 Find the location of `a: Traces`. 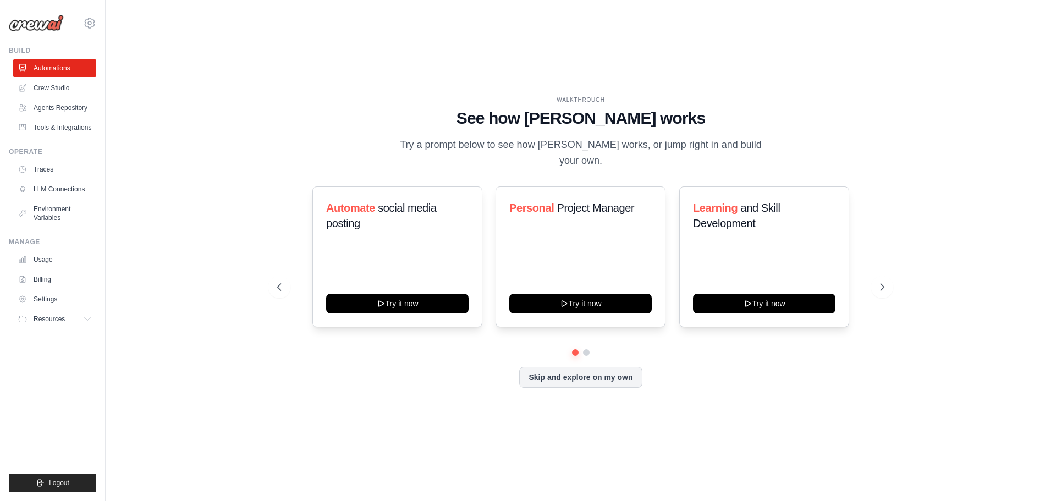

a: Traces is located at coordinates (54, 169).